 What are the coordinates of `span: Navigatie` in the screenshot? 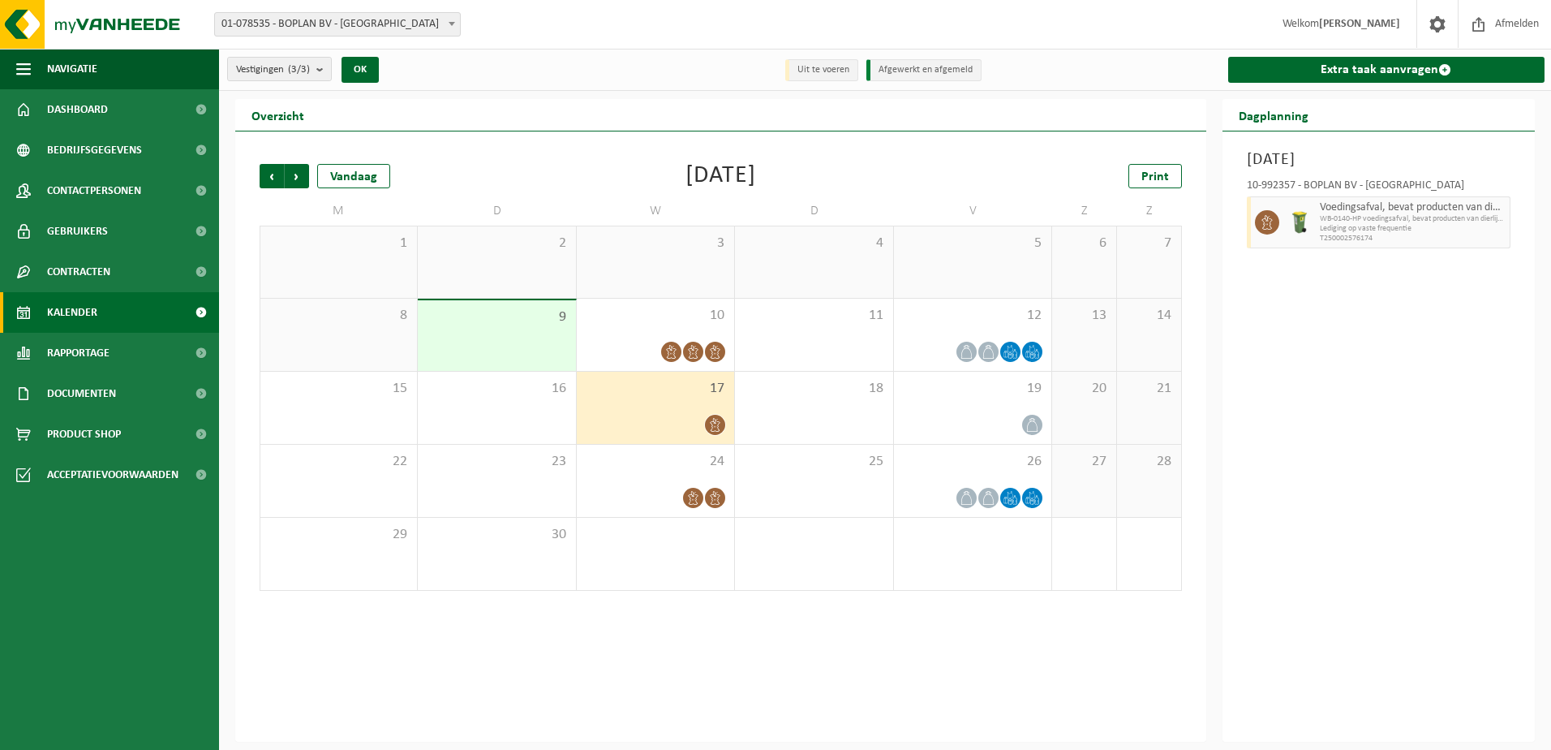 It's located at (72, 69).